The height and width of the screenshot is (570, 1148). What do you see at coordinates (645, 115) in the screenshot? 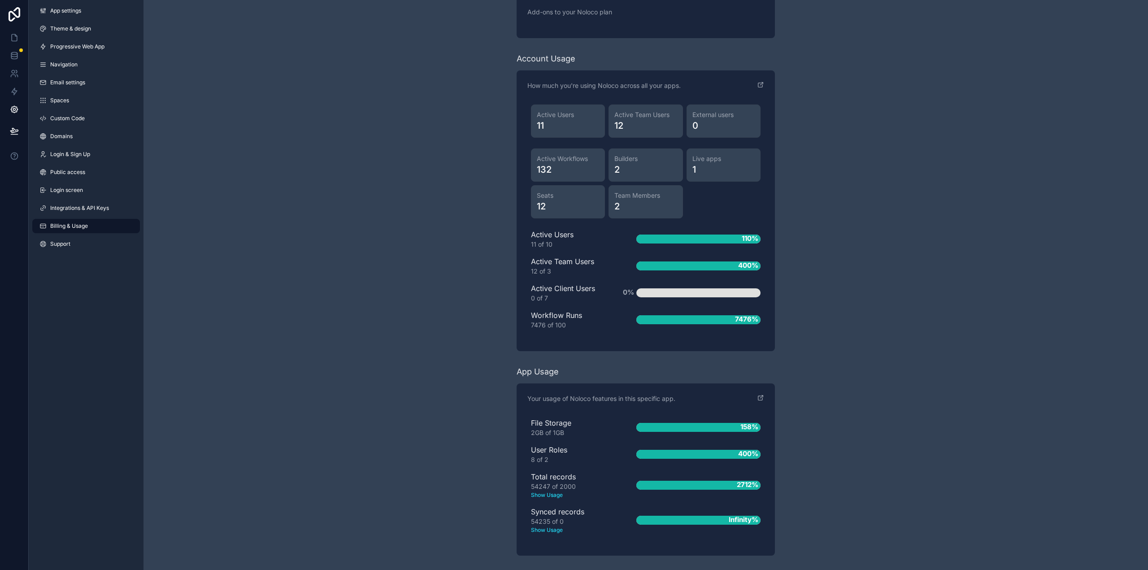
I see `span: Active Team Users` at bounding box center [645, 115].